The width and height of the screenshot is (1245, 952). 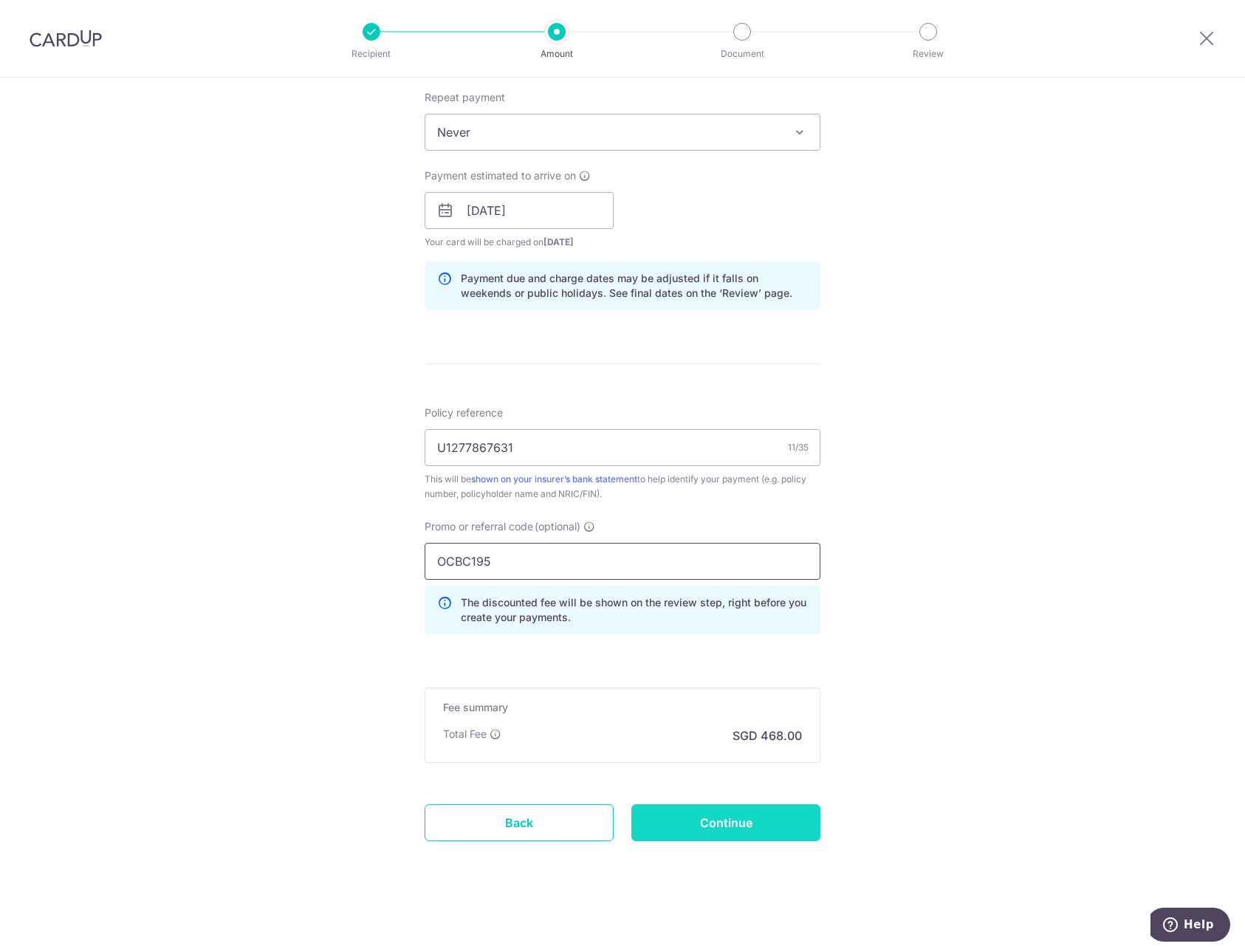 I want to click on p: Payment due and charge dates may be adjusted if it falls on weekends or public holidays. See fina..., so click(x=635, y=286).